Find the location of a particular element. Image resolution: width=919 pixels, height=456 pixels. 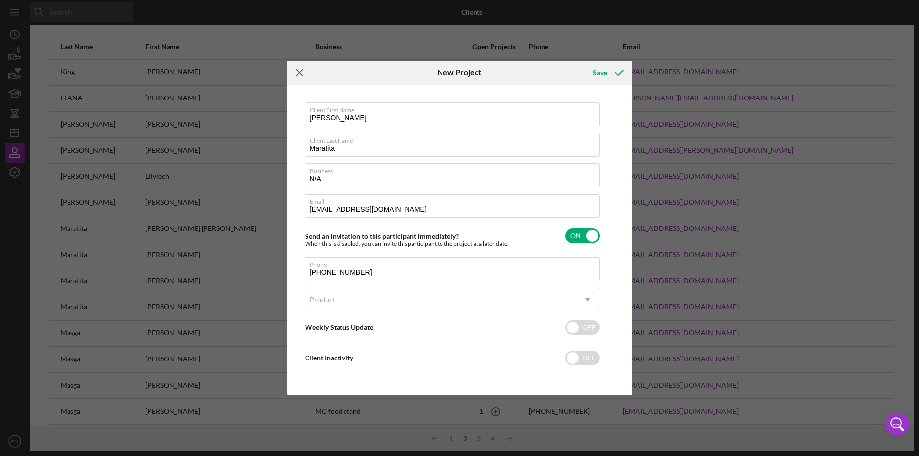

h6: New Project is located at coordinates (459, 72).